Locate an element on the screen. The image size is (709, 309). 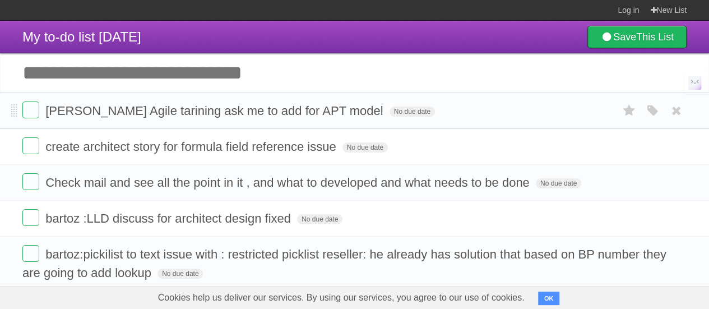
span: bartoz :LLD discuss for architect design fixed is located at coordinates (169, 218).